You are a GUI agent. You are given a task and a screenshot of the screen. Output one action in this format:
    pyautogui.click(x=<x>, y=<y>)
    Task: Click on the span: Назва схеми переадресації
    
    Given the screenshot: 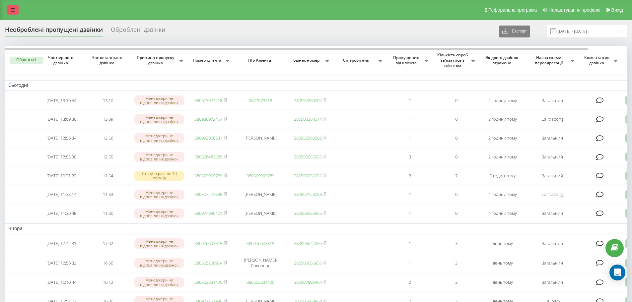 What is the action you would take?
    pyautogui.click(x=549, y=60)
    